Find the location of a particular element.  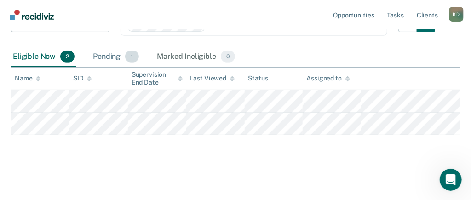

button: Profile dropdown button is located at coordinates (456, 14).